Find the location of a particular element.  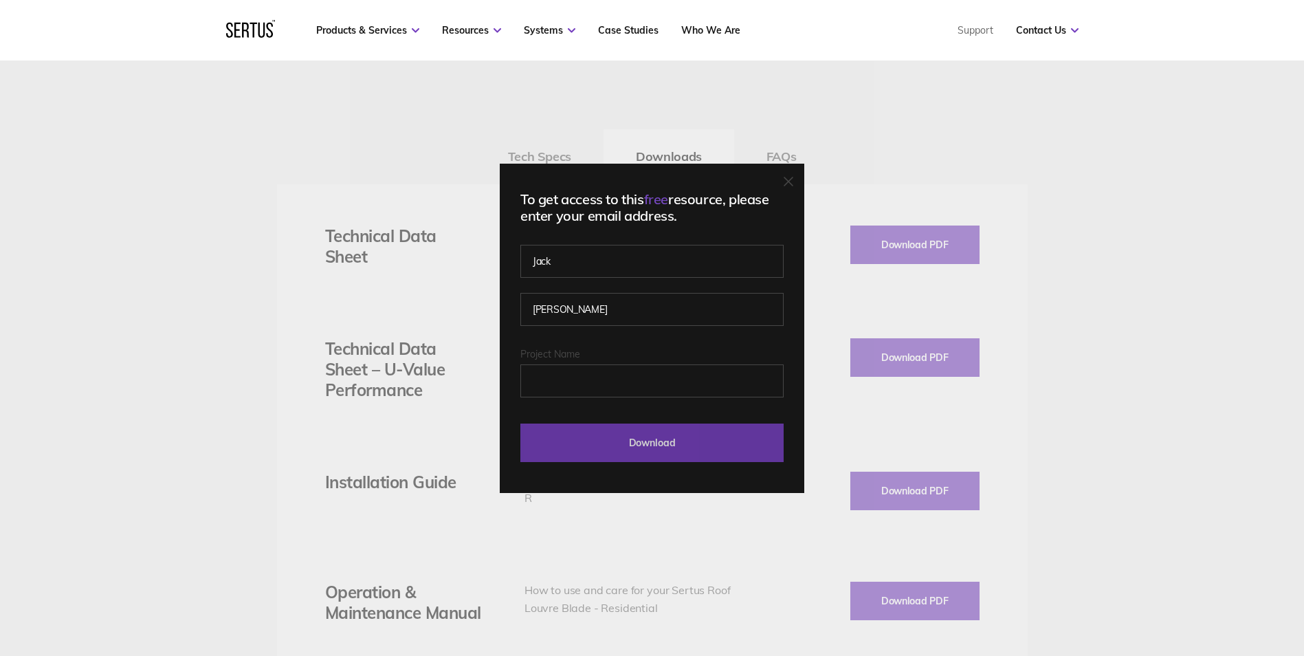

span: Project Name is located at coordinates (550, 354).